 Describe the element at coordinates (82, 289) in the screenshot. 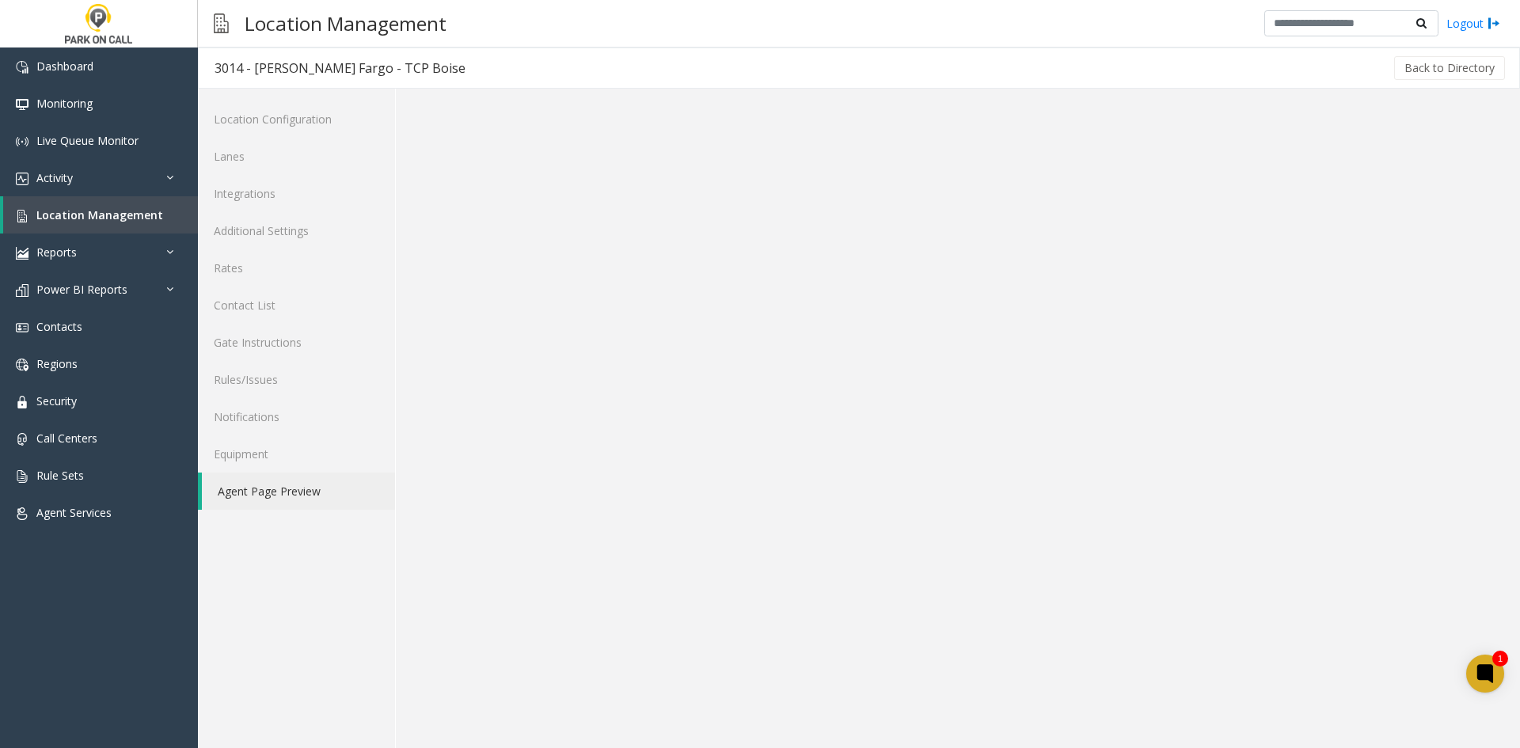

I see `span: Power BI Reports` at that location.